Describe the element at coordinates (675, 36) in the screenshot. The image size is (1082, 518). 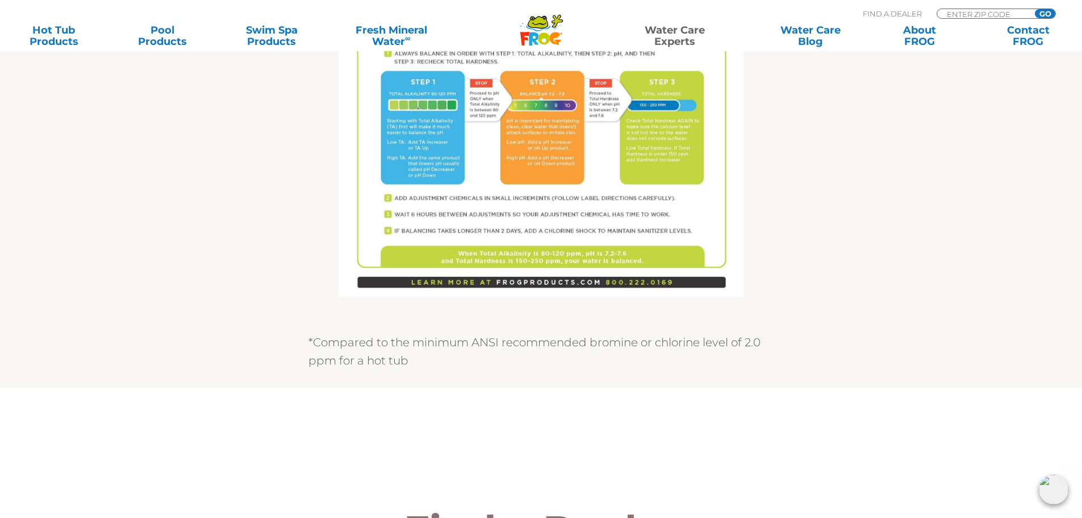
I see `a: Water CareExperts` at that location.